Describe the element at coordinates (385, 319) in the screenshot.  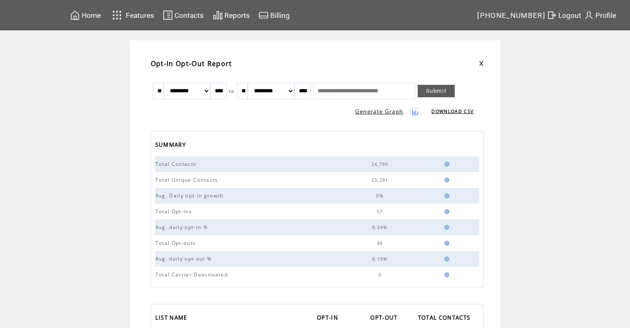
I see `a: OPT-OUT` at that location.